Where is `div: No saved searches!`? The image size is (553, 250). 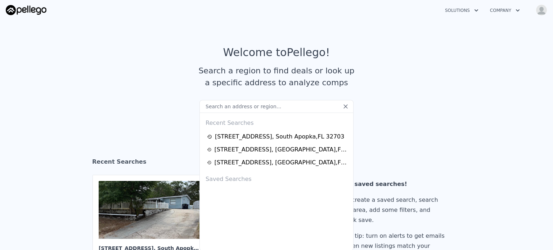
div: No saved searches! is located at coordinates (396, 184).